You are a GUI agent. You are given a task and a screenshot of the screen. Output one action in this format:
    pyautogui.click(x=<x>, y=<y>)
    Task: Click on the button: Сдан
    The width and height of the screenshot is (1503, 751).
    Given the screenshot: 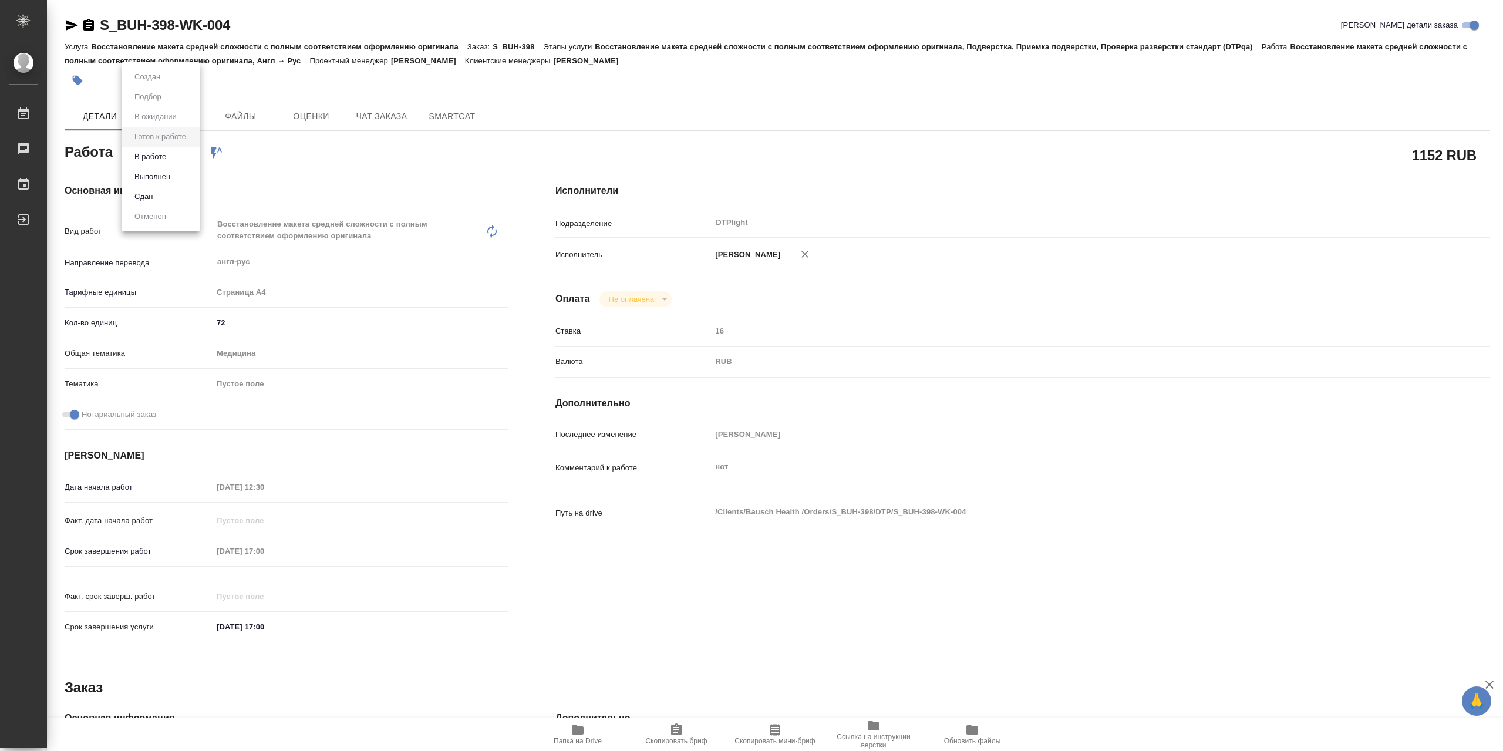 What is the action you would take?
    pyautogui.click(x=143, y=197)
    